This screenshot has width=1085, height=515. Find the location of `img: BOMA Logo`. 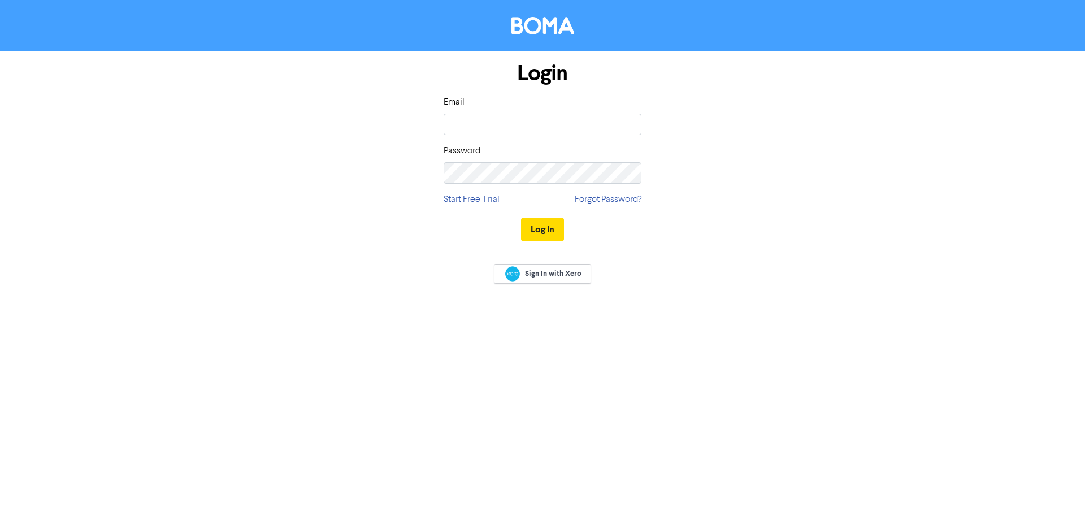

img: BOMA Logo is located at coordinates (542, 25).